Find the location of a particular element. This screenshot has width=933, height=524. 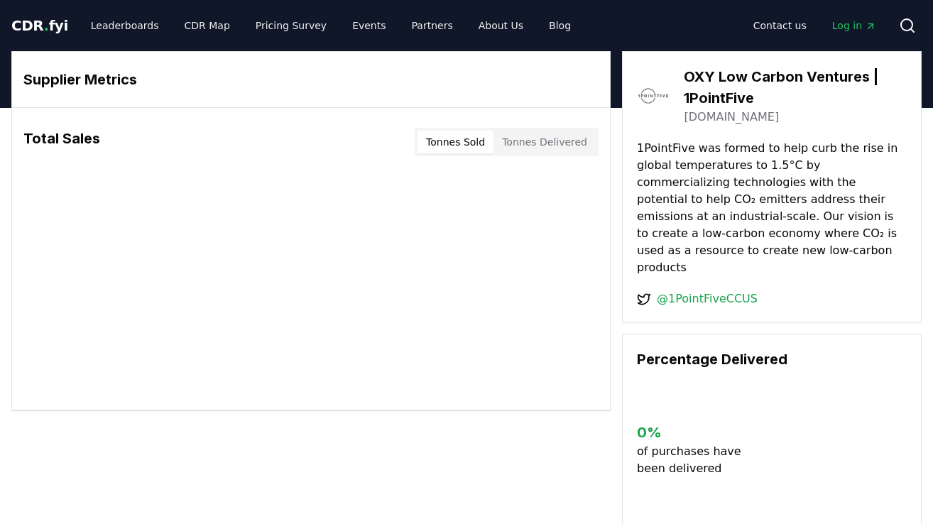

a: CDR.fyi is located at coordinates (40, 26).